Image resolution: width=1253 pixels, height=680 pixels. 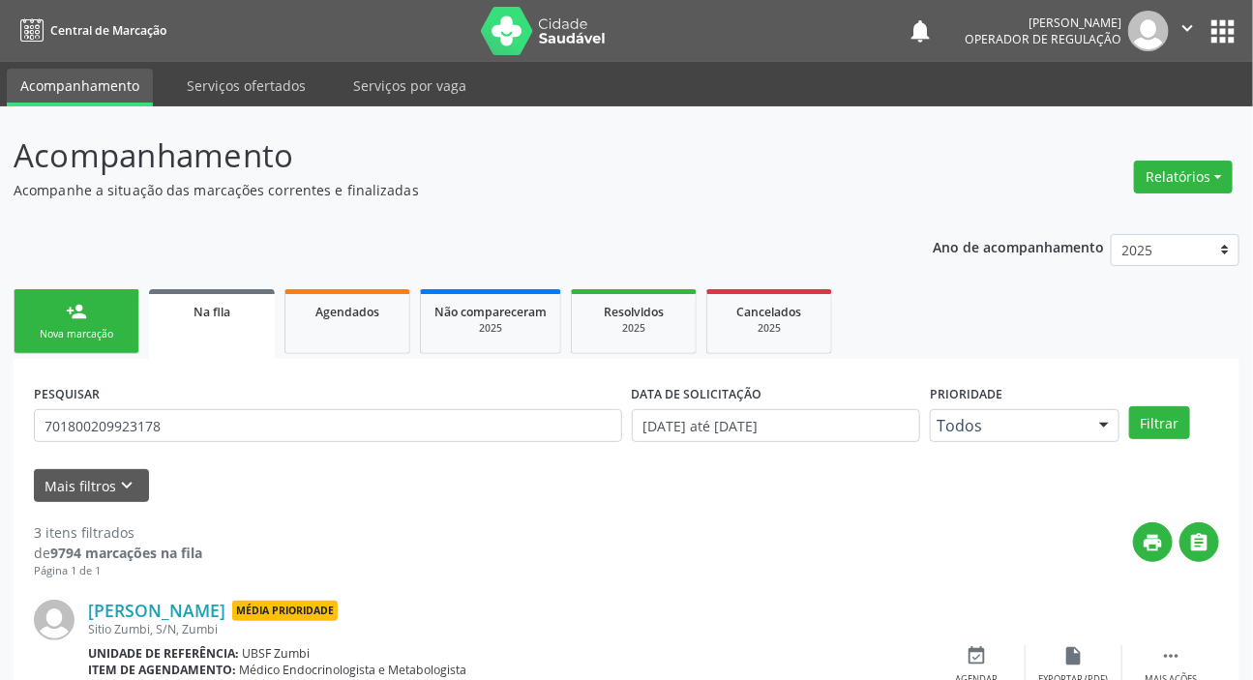 I want to click on div: Nova marcação, so click(x=76, y=334).